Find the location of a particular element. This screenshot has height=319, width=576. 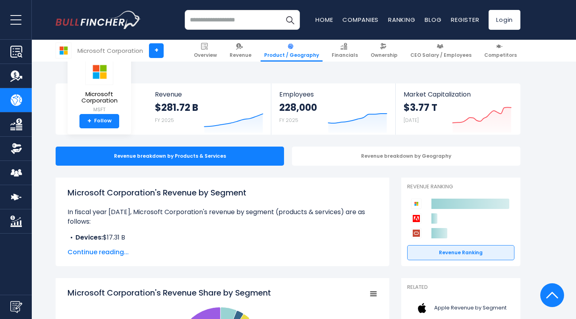

div: Revenue breakdown by Geography is located at coordinates (406, 156).